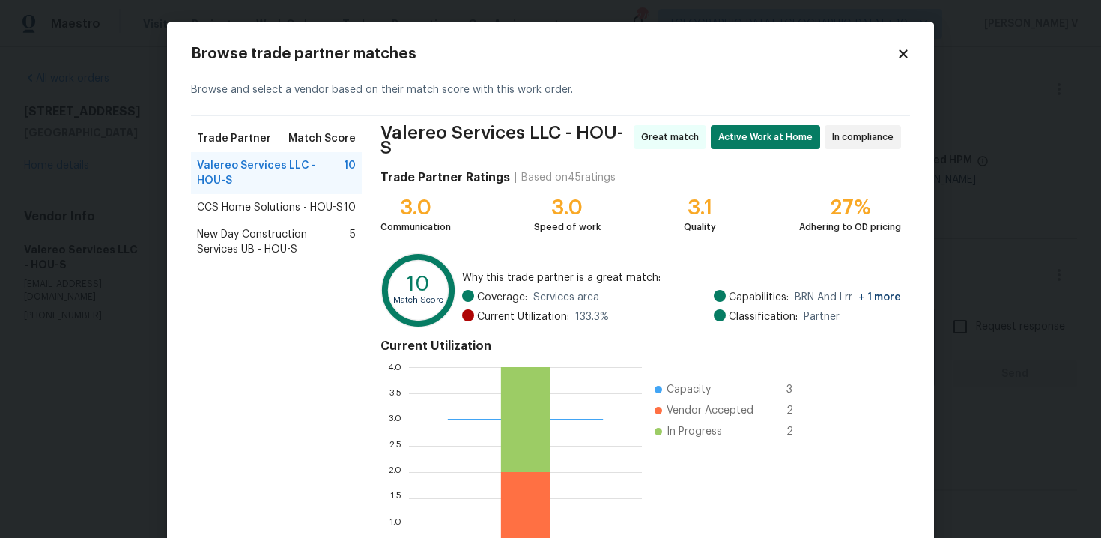  Describe the element at coordinates (689, 390) in the screenshot. I see `span: Capacity` at that location.